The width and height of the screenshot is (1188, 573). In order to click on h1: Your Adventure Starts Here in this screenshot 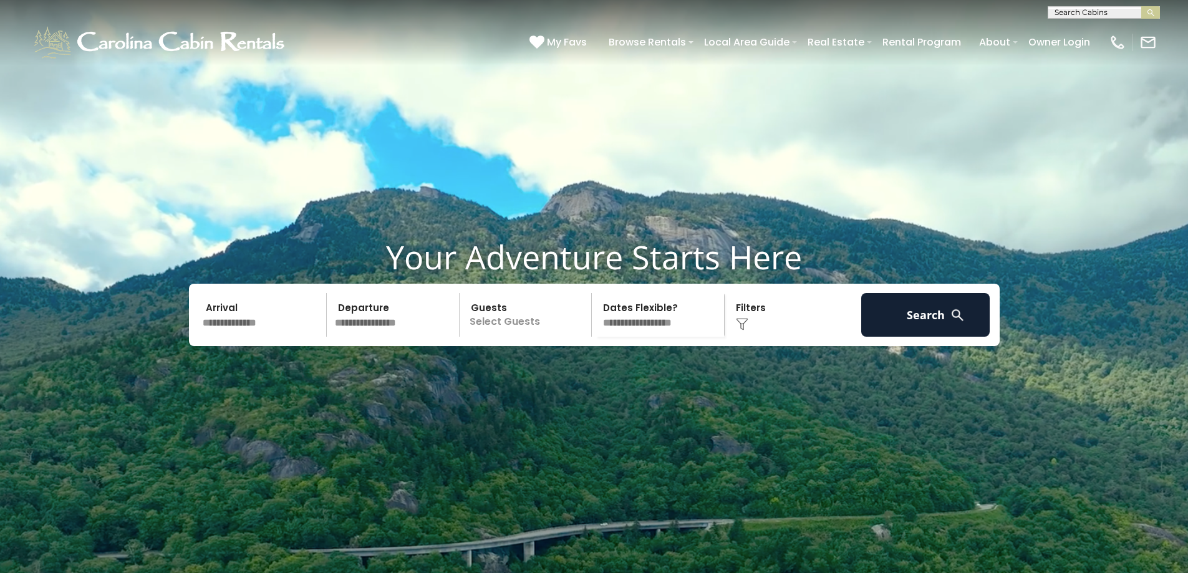, I will do `click(593, 257)`.